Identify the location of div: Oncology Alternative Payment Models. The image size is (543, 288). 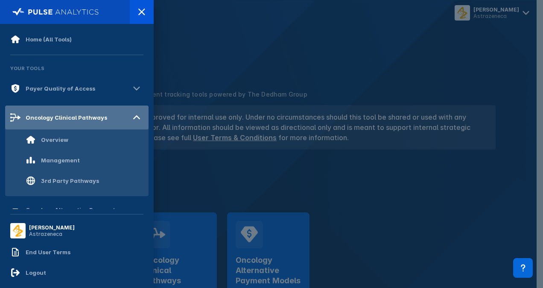
(78, 213).